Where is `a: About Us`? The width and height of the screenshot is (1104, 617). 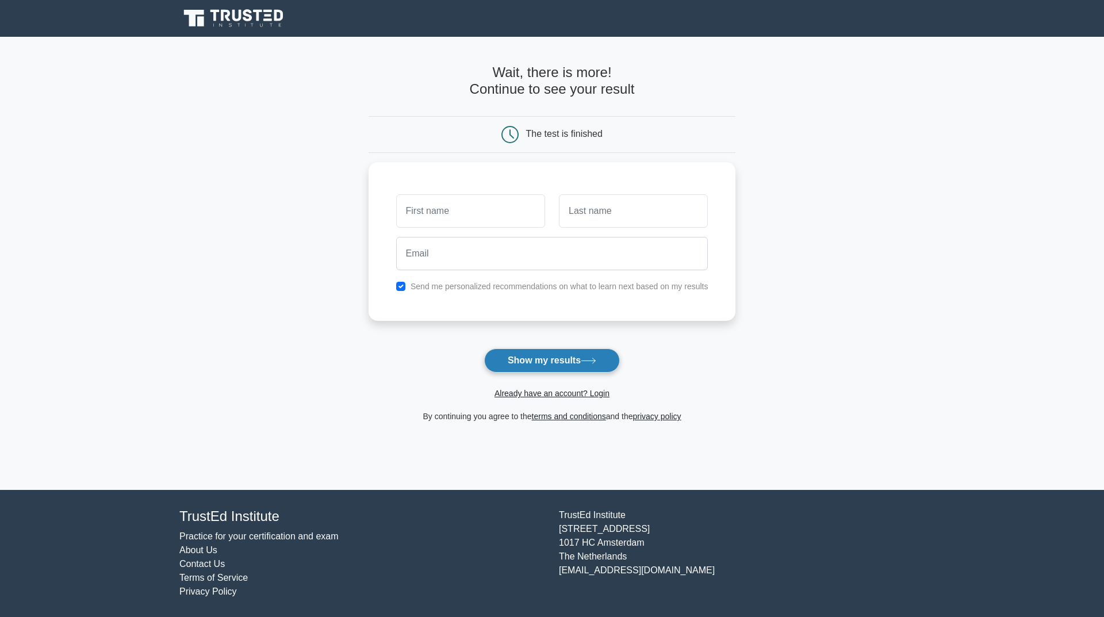 a: About Us is located at coordinates (198, 550).